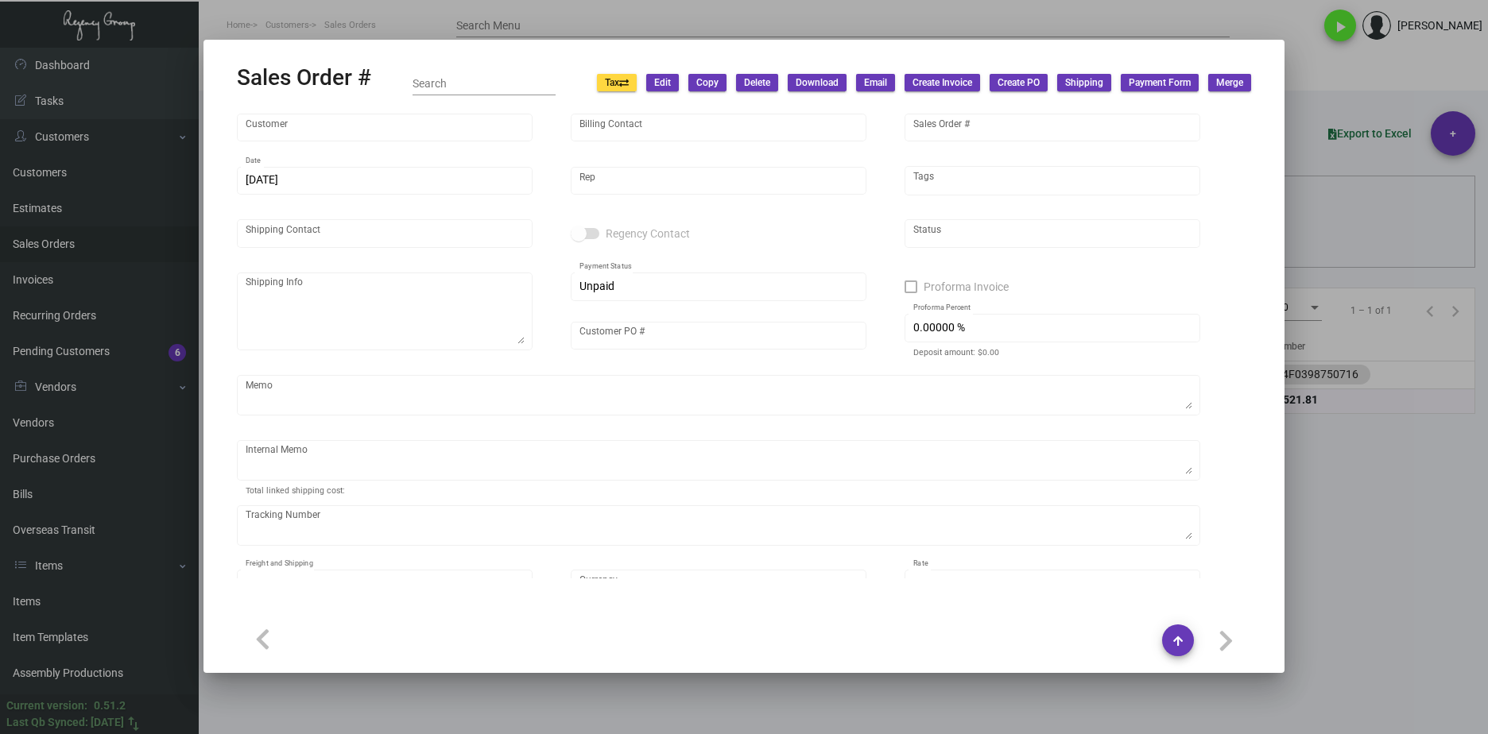 The height and width of the screenshot is (734, 1488). I want to click on button: Email, so click(875, 83).